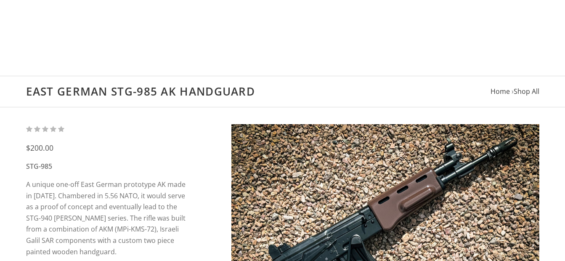 This screenshot has width=565, height=261. What do you see at coordinates (39, 166) in the screenshot?
I see `strong: STG-985` at bounding box center [39, 166].